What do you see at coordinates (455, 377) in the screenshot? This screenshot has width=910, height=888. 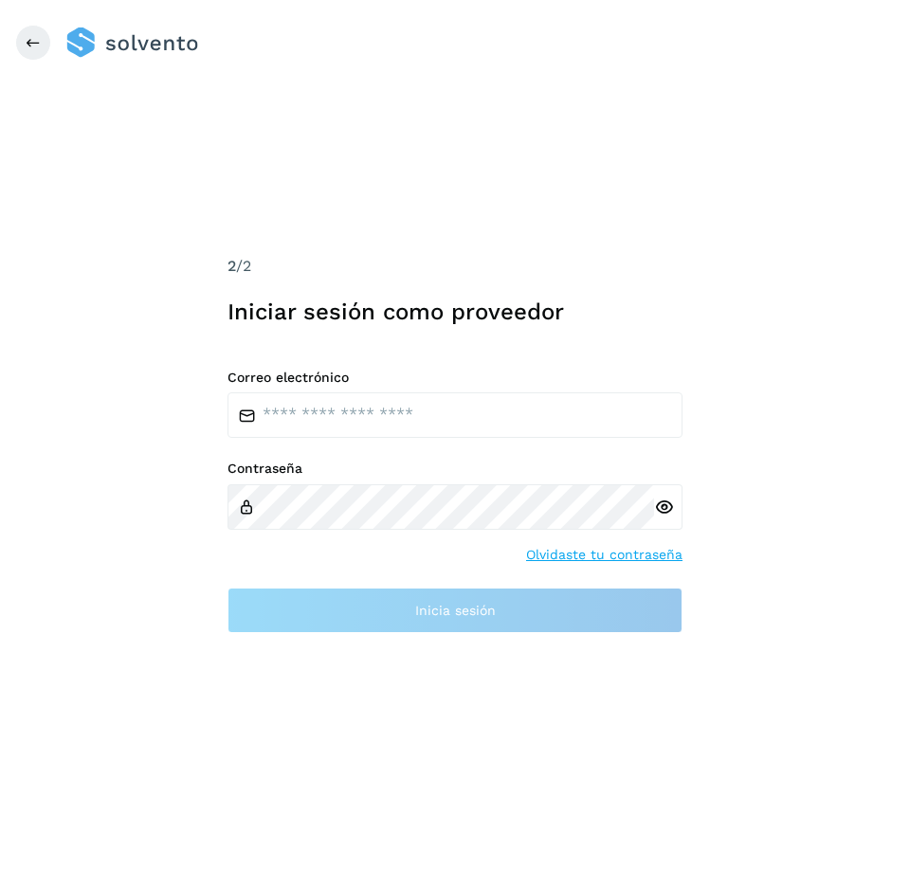 I see `label: Correo electrónico` at bounding box center [455, 377].